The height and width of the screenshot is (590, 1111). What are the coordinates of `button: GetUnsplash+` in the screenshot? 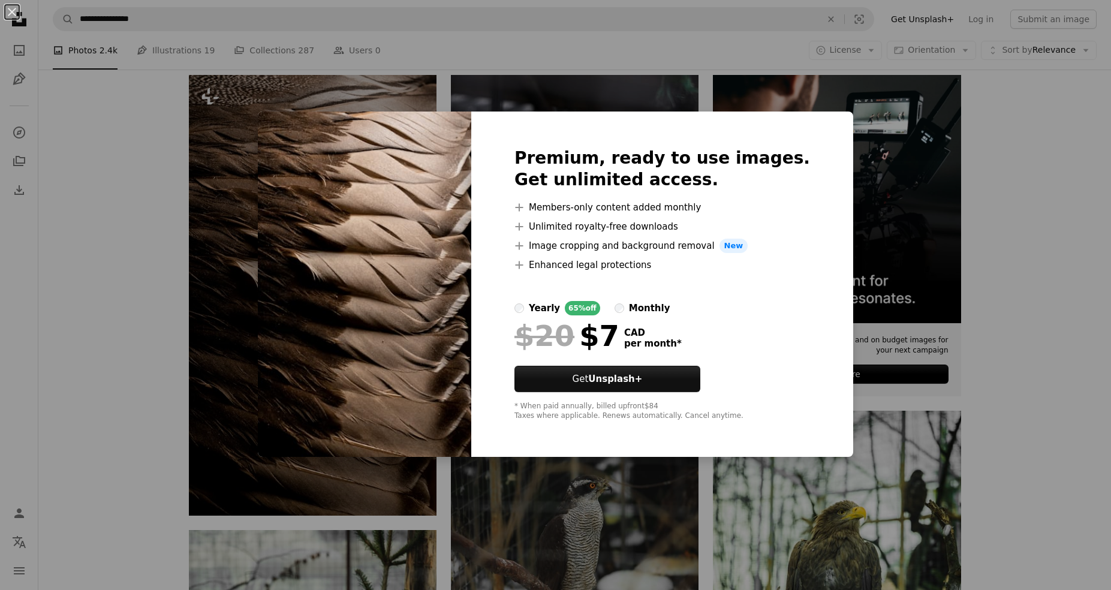 It's located at (608, 379).